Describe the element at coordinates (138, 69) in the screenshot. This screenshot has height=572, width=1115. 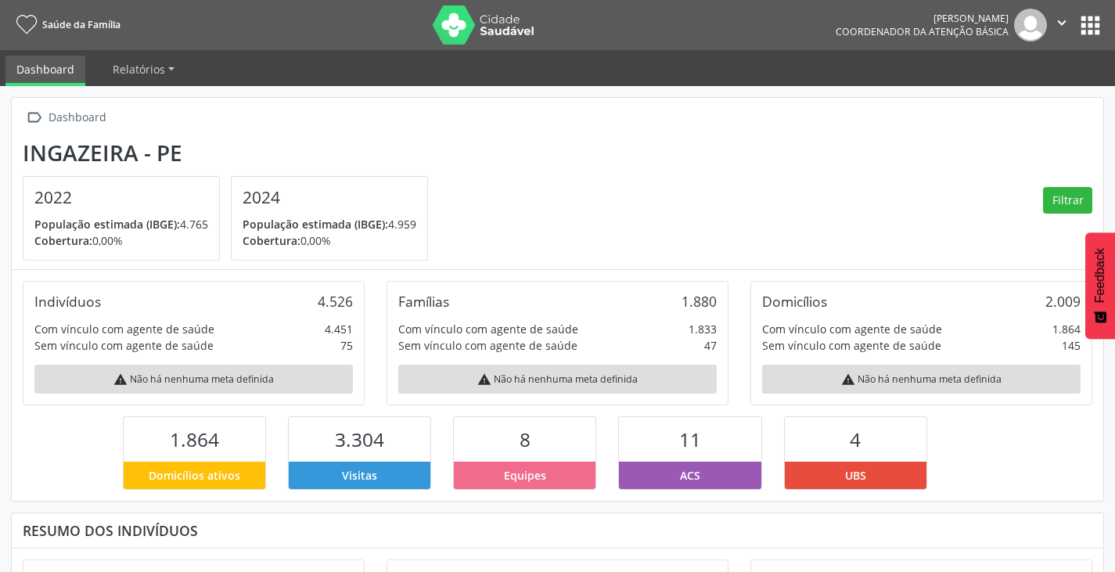
I see `span: Relatórios` at that location.